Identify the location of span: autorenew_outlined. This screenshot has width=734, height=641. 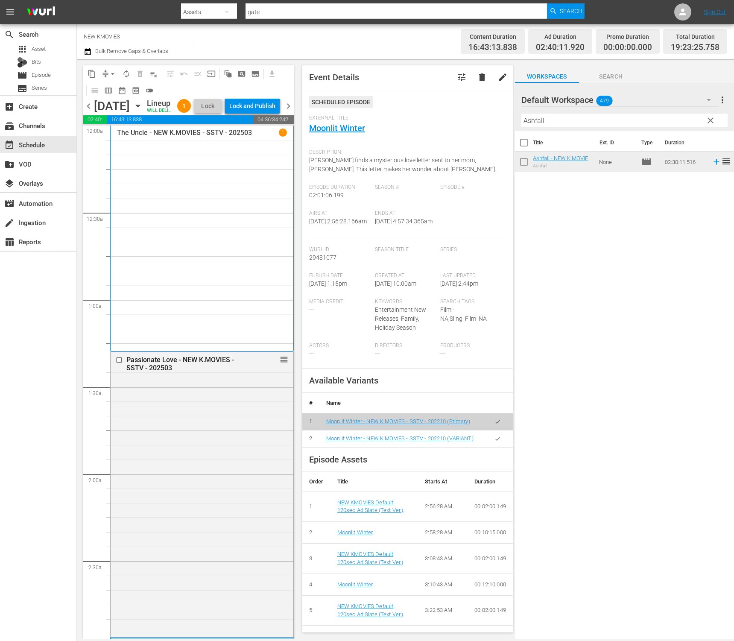
(126, 74).